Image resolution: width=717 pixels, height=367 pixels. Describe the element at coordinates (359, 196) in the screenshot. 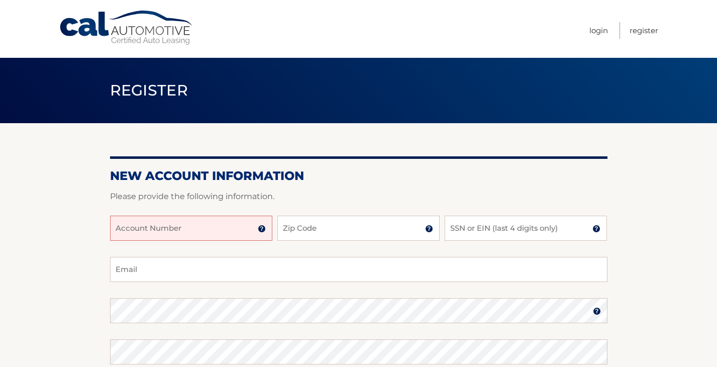

I see `p: Please provide the following information.` at that location.